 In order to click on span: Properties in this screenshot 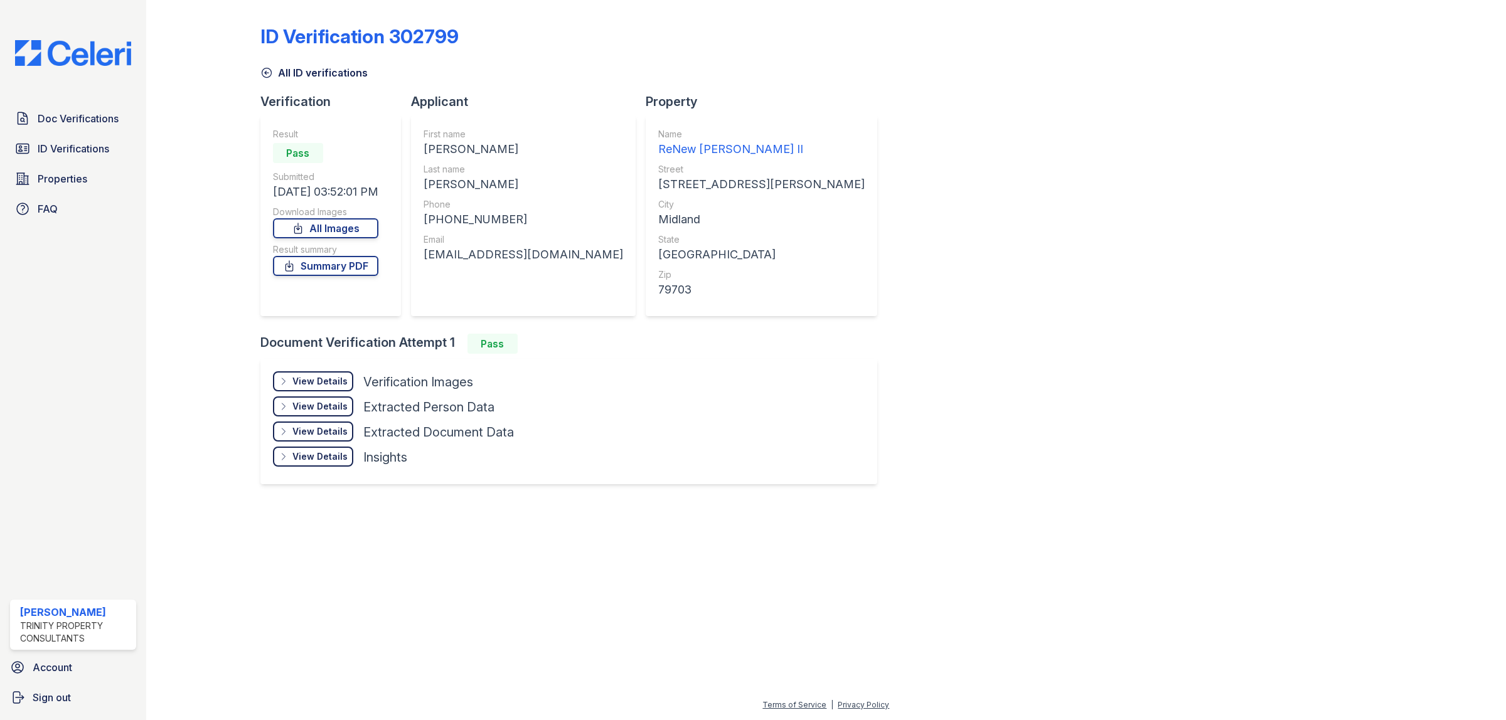, I will do `click(62, 179)`.